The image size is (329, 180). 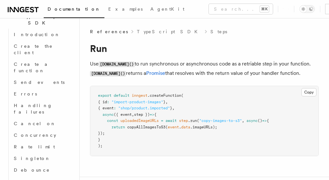 I want to click on span: const, so click(x=113, y=120).